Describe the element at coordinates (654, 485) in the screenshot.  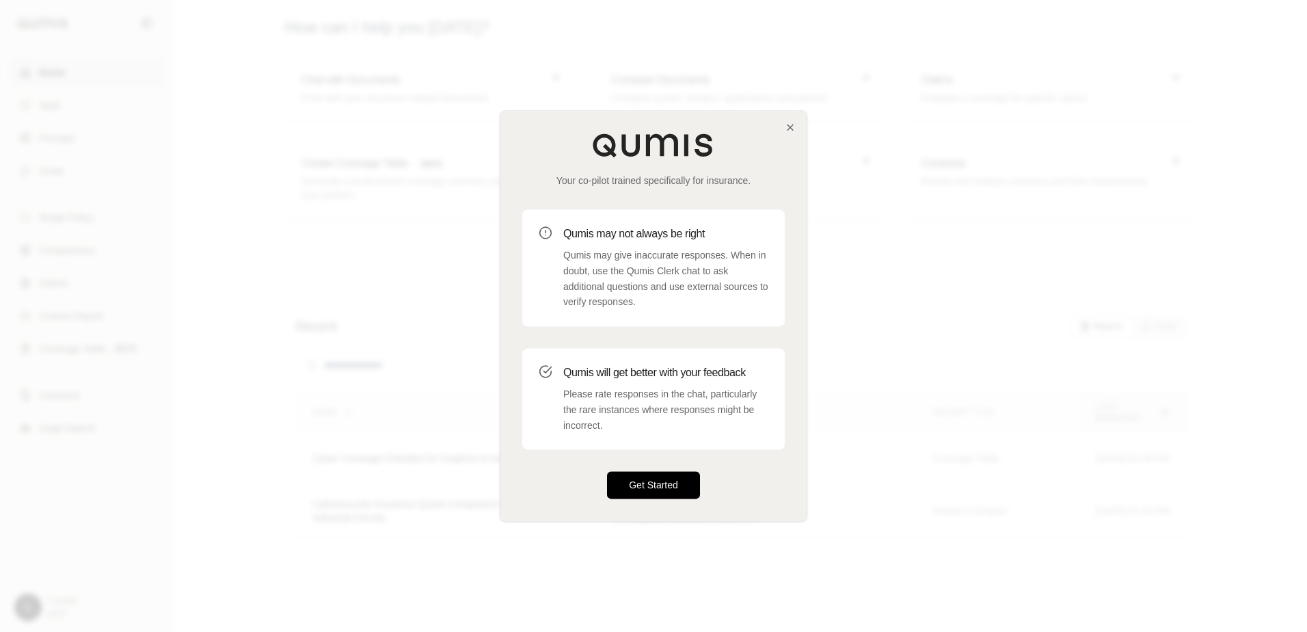
I see `button: Get Started` at that location.